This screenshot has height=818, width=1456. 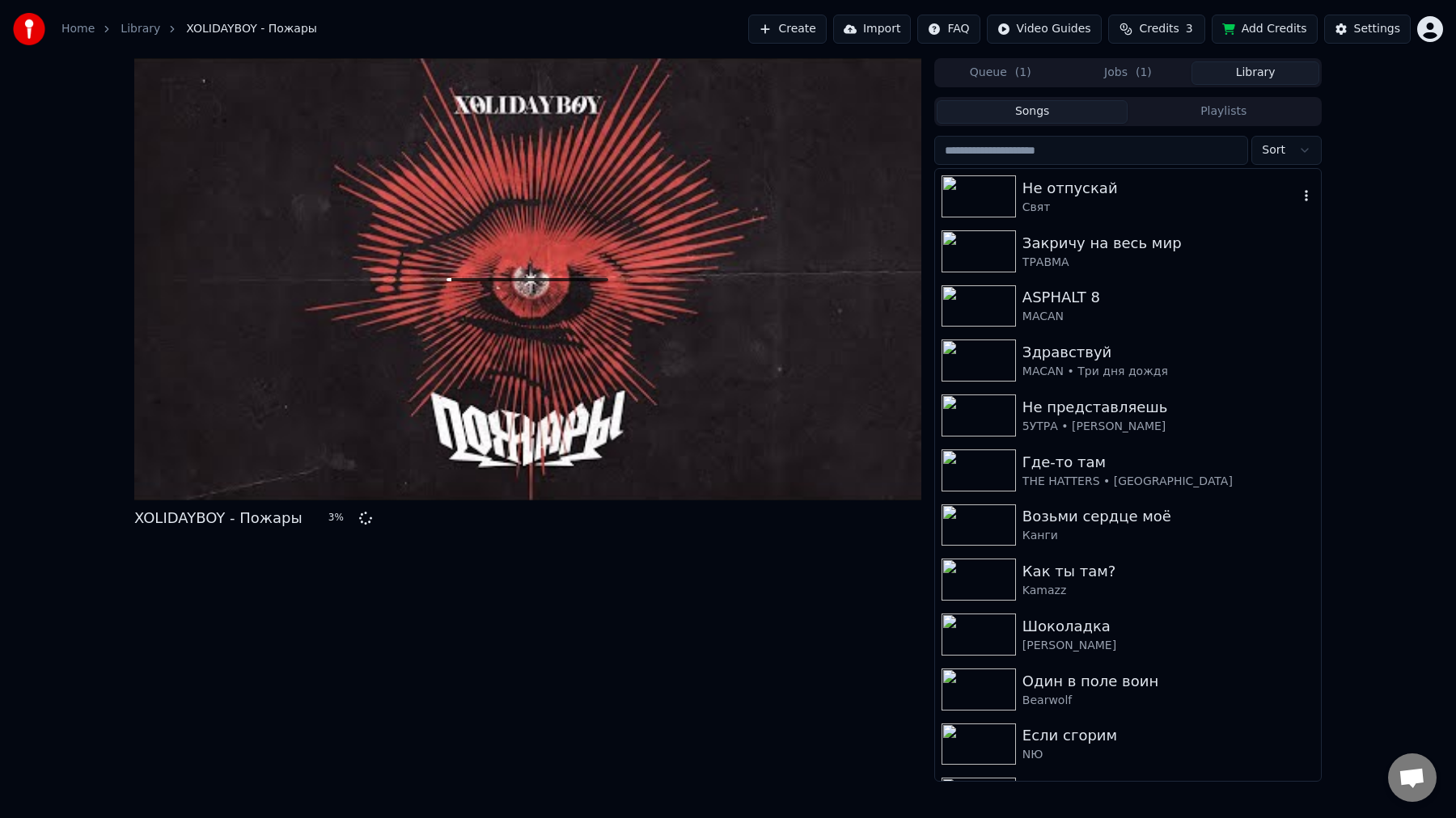 I want to click on div: MACAN, so click(x=1168, y=317).